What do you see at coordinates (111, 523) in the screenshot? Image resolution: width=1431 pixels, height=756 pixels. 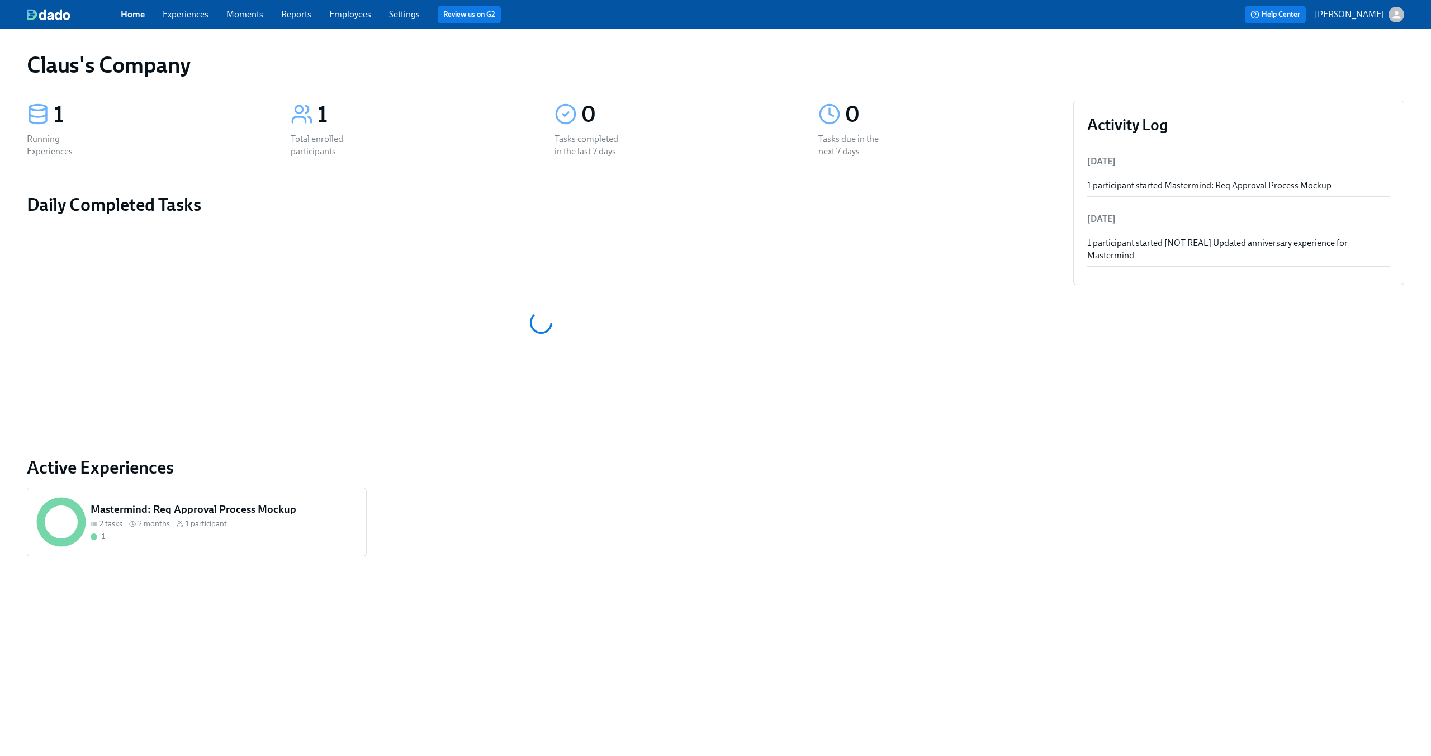 I see `span: 2 tasks` at bounding box center [111, 523].